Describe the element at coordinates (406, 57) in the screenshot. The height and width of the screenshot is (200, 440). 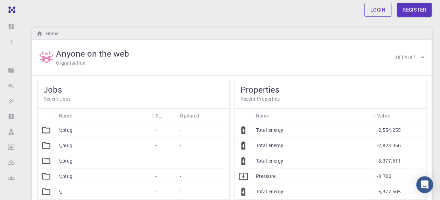
I see `h6: Default` at that location.